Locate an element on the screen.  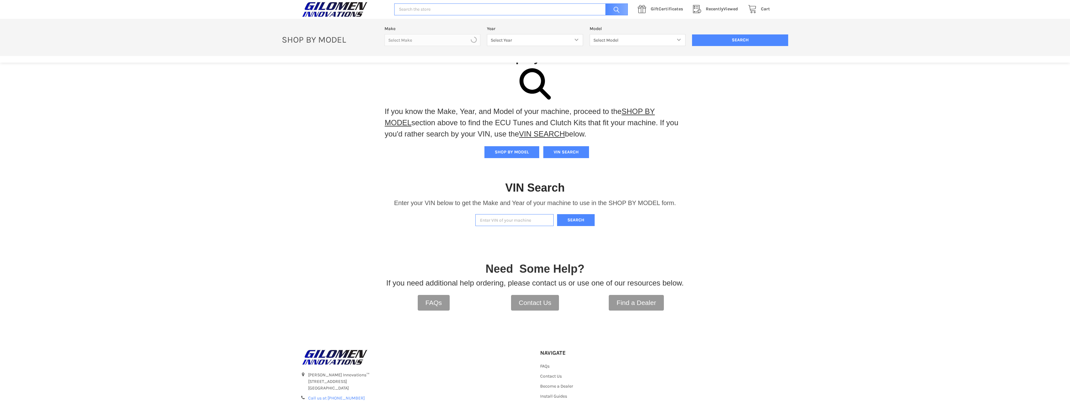
button: Search is located at coordinates (576, 220).